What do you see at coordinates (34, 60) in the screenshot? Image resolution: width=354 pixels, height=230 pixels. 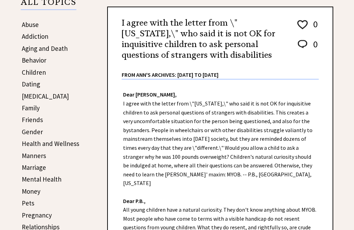 I see `a: Behavior` at bounding box center [34, 60].